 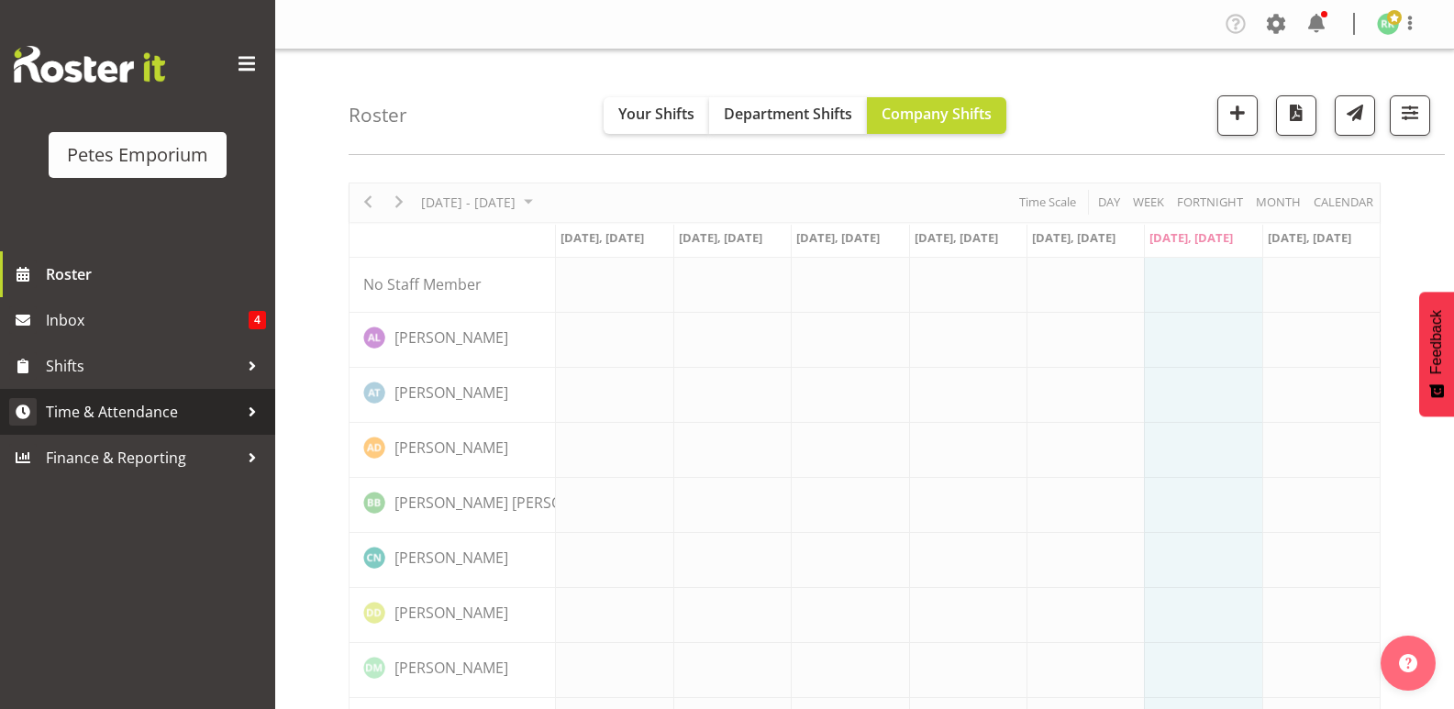 I want to click on button: Company Shifts, so click(x=937, y=116).